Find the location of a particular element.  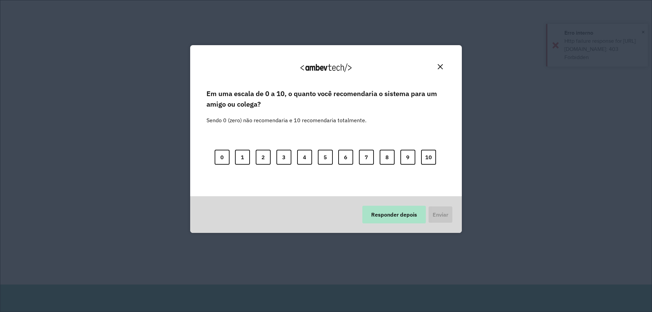

button: 7 is located at coordinates (366, 157).